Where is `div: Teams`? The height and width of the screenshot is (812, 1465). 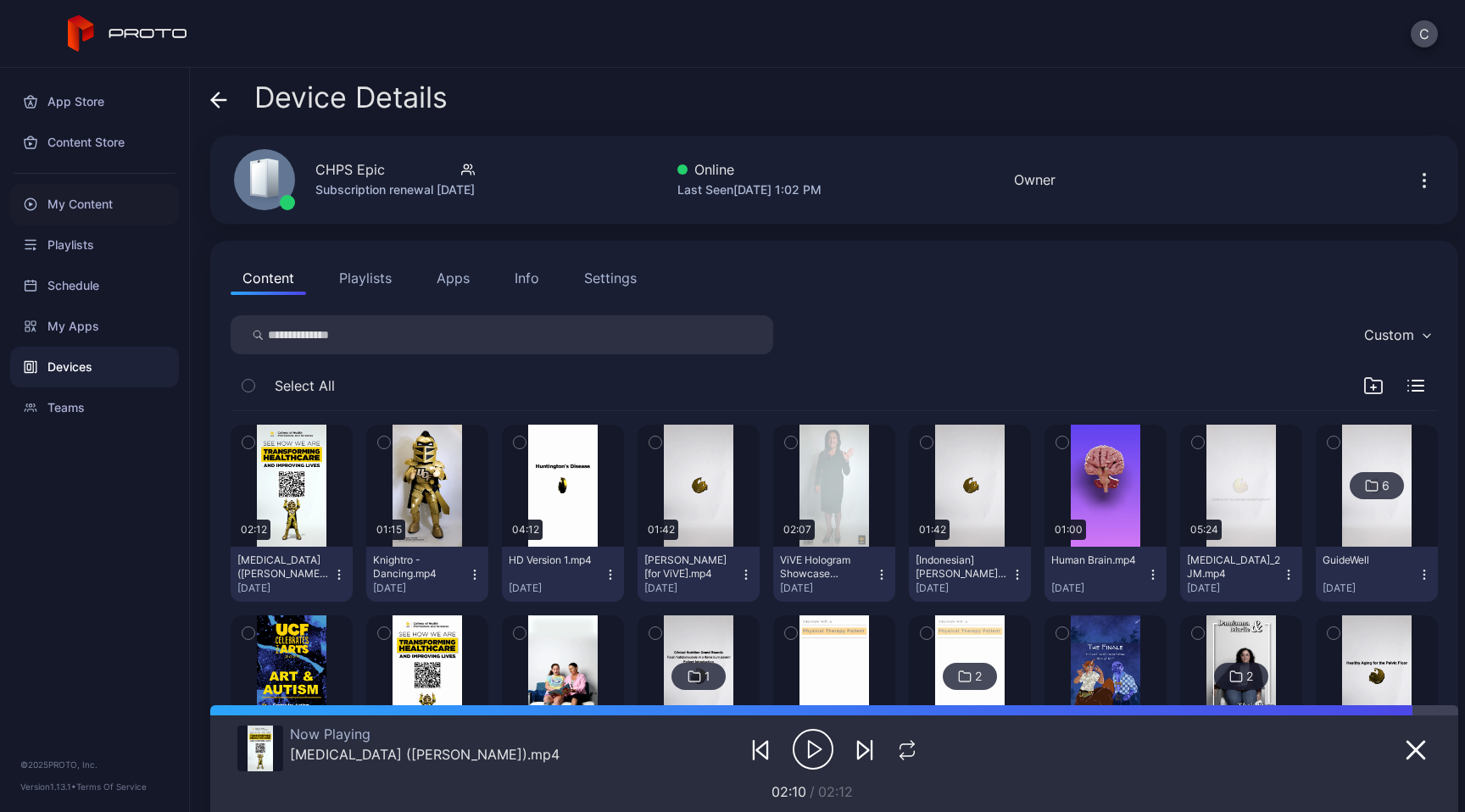 div: Teams is located at coordinates (94, 408).